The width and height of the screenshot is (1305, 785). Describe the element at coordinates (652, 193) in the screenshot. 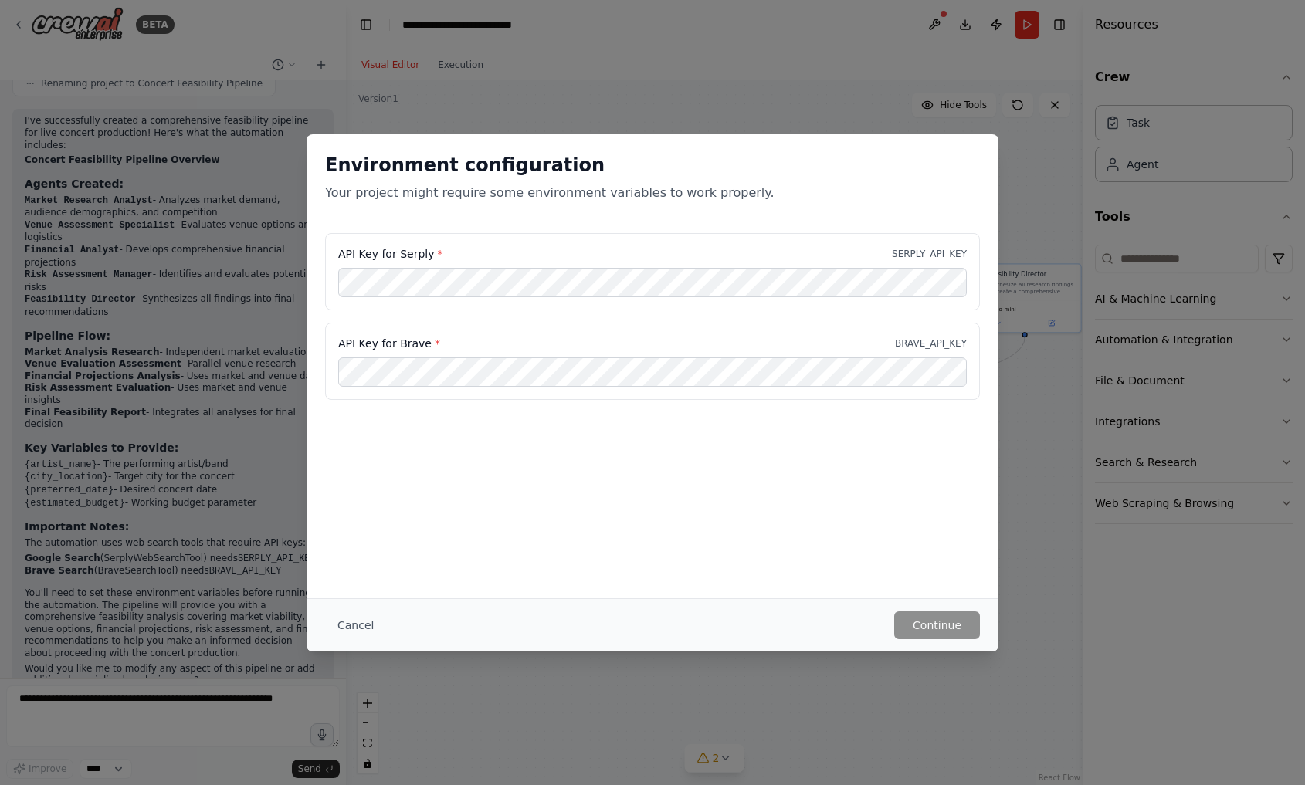

I see `p: Your project might require some environment variables to work properly.` at that location.